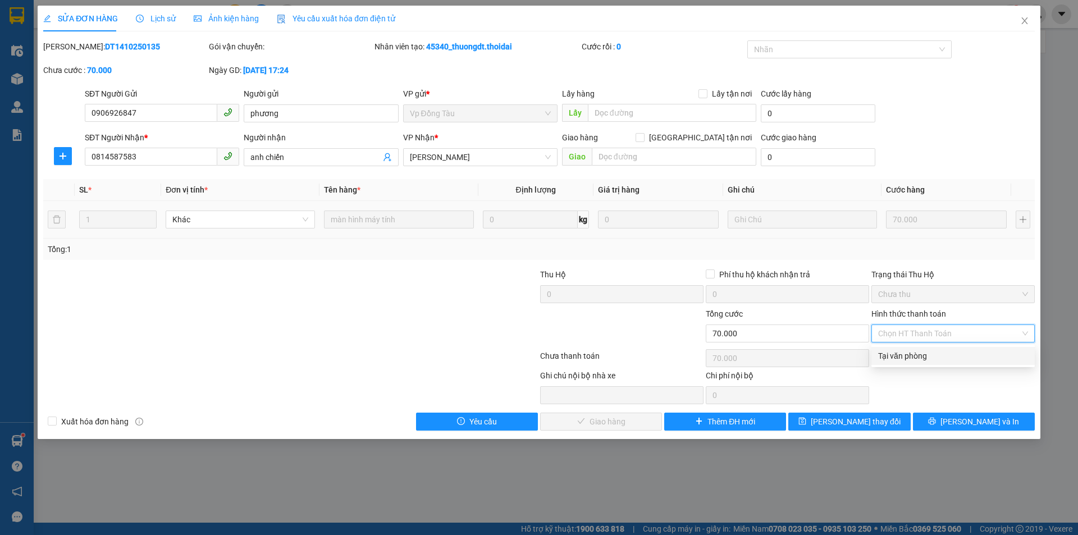 This screenshot has height=535, width=1078. What do you see at coordinates (732, 94) in the screenshot?
I see `span: Lấy tận nơi` at bounding box center [732, 94].